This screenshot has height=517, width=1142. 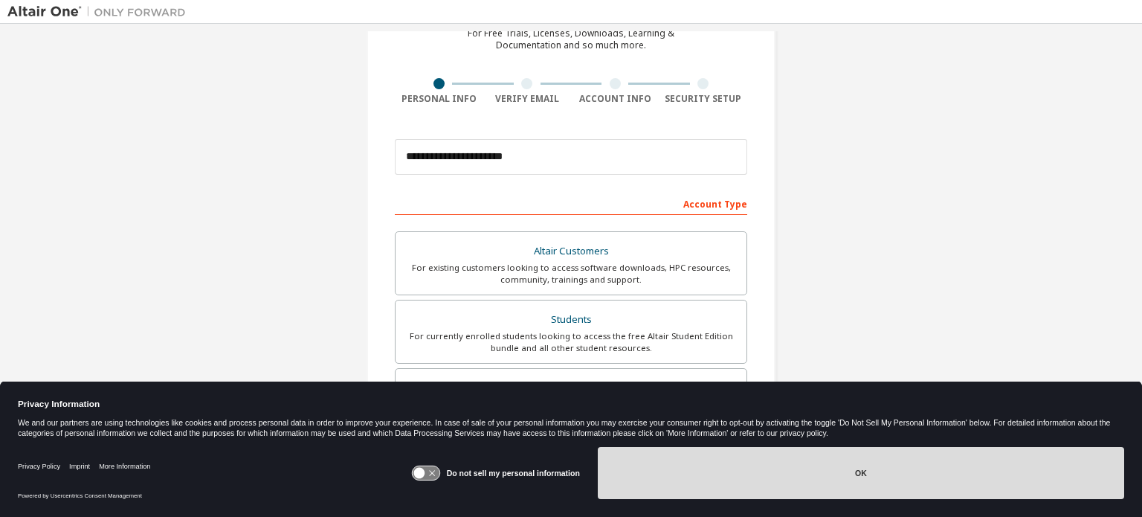 What do you see at coordinates (571, 251) in the screenshot?
I see `div: Altair Customers` at bounding box center [571, 251].